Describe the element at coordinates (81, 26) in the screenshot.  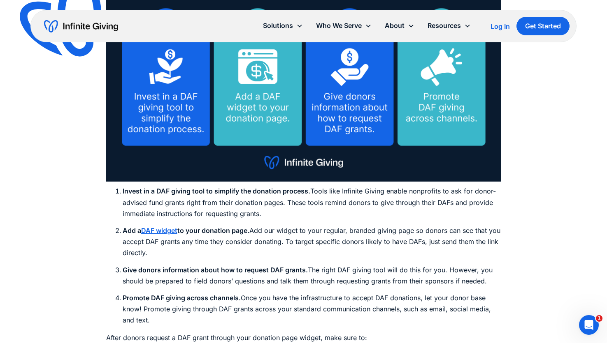
I see `a: home` at that location.